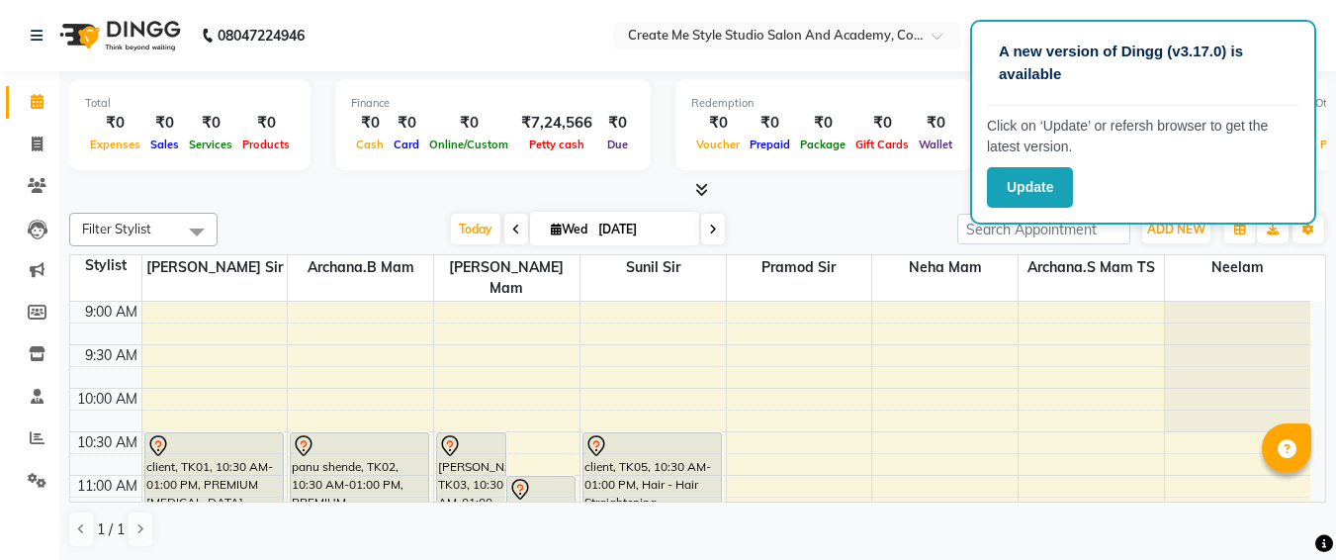 The height and width of the screenshot is (560, 1336). Describe the element at coordinates (118, 36) in the screenshot. I see `img: logo` at that location.